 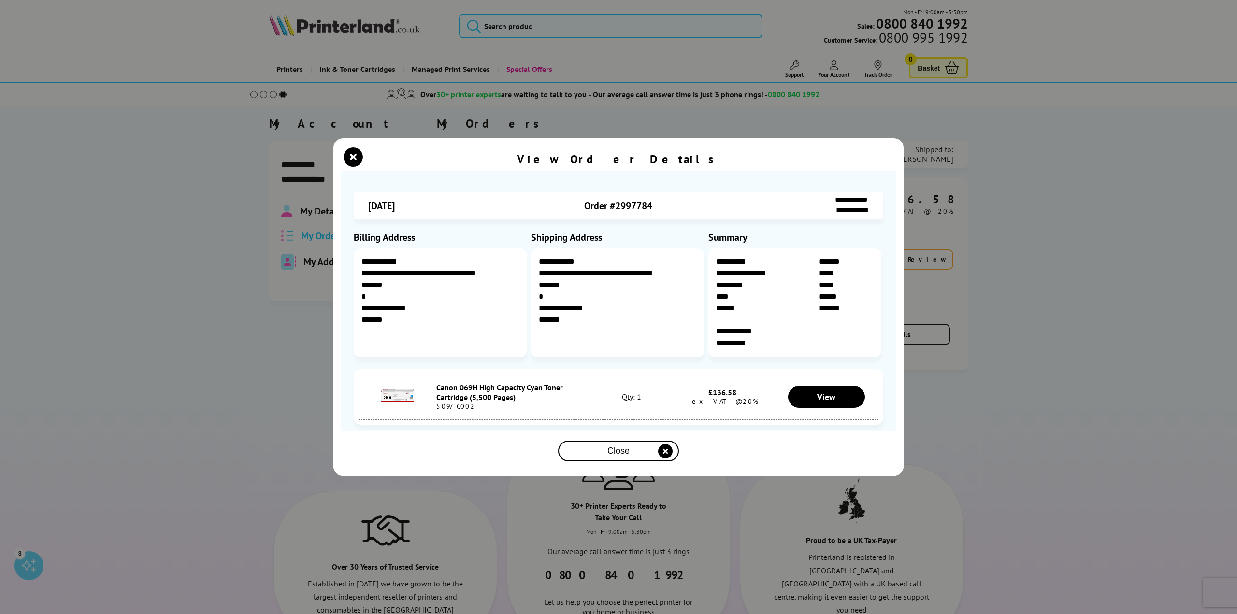 What do you see at coordinates (618, 206) in the screenshot?
I see `span: Order #2997784` at bounding box center [618, 206].